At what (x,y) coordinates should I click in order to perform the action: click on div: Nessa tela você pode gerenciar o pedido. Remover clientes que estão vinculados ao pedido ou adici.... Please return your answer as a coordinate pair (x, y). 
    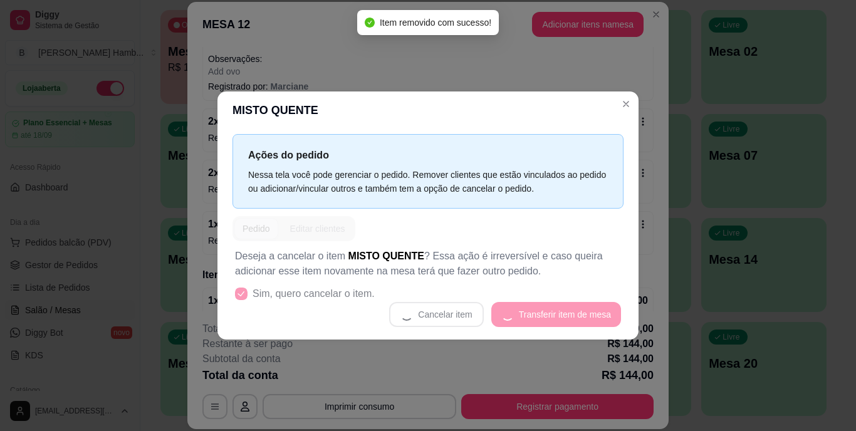
    Looking at the image, I should click on (428, 182).